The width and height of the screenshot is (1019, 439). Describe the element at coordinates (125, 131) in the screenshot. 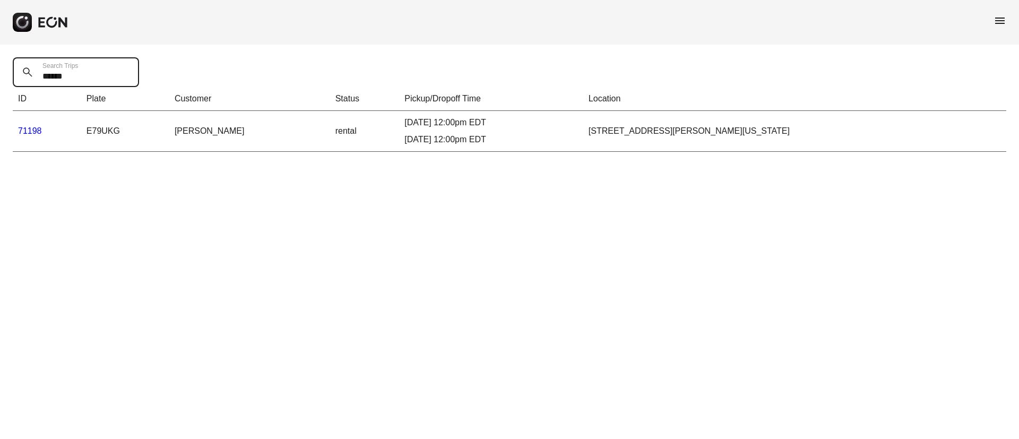

I see `td: E79UKG` at that location.